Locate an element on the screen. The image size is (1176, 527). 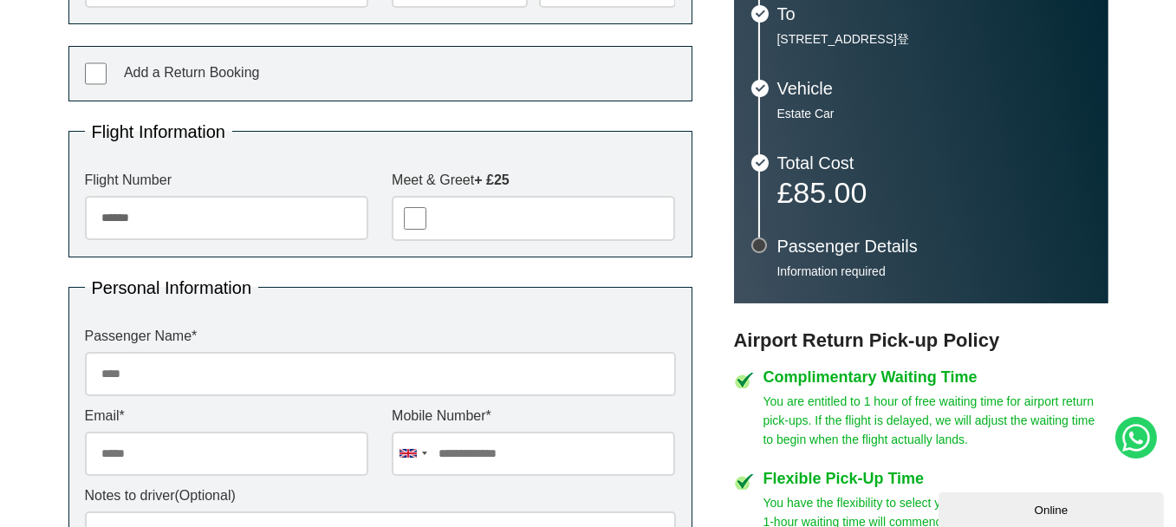
legend: Personal Information is located at coordinates (172, 288).